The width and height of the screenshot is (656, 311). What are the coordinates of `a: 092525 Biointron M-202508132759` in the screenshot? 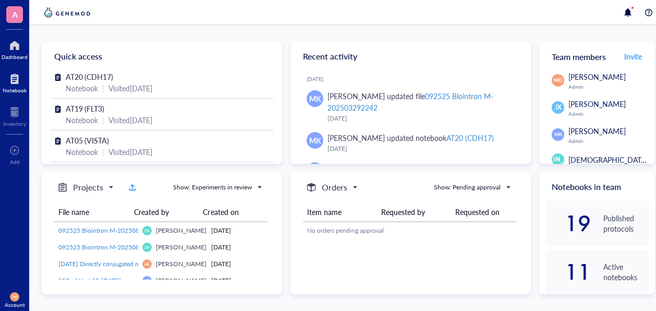 It's located at (96, 230).